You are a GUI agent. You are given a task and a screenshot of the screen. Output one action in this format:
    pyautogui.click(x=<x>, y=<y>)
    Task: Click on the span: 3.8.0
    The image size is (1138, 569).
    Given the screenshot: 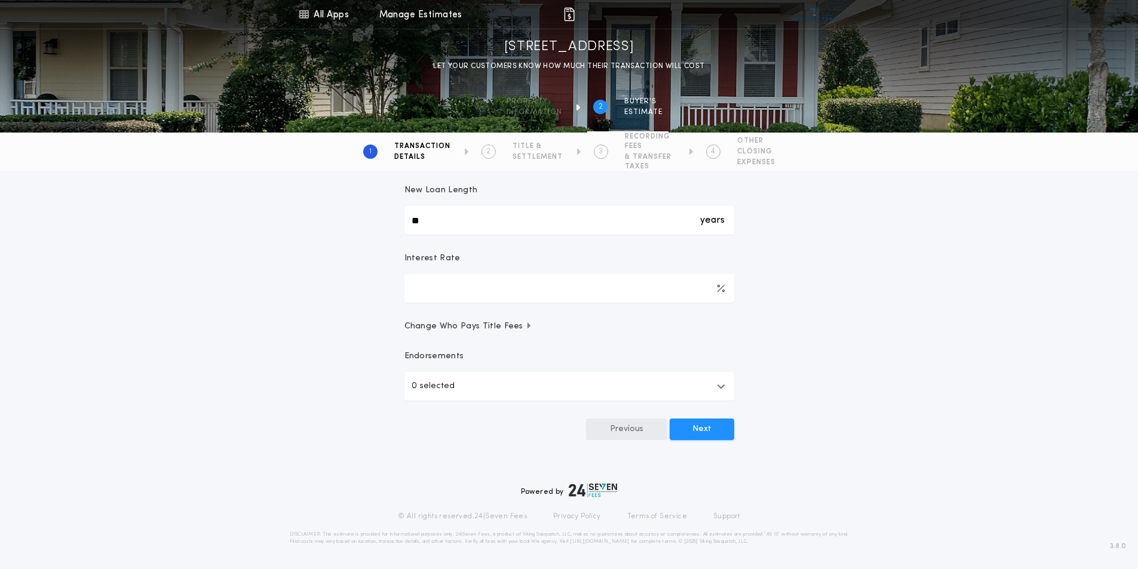 What is the action you would take?
    pyautogui.click(x=1118, y=547)
    